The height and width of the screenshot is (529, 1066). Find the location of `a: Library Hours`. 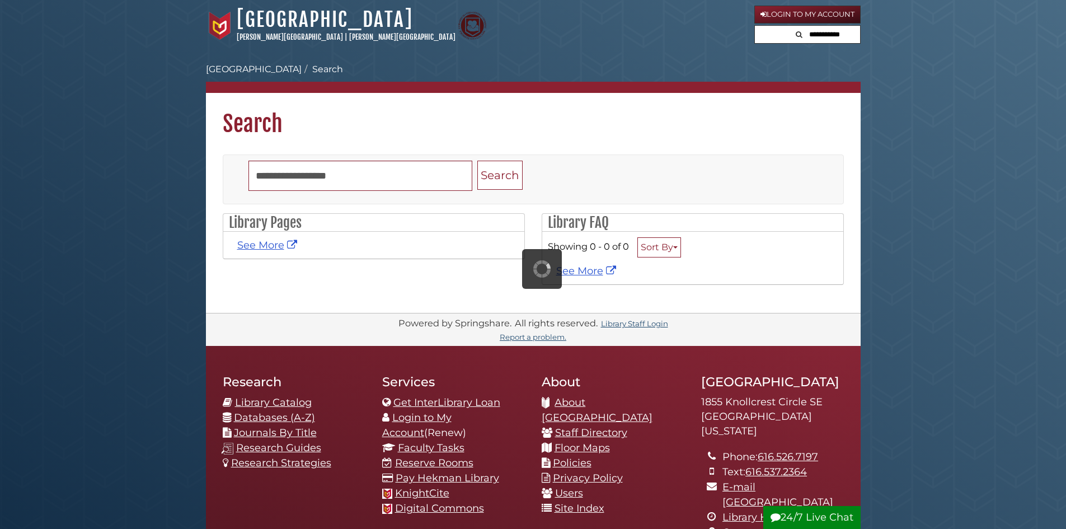

a: Library Hours is located at coordinates (756, 517).